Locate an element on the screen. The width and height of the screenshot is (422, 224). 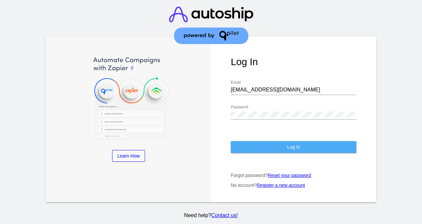
input: Email is located at coordinates (293, 90).